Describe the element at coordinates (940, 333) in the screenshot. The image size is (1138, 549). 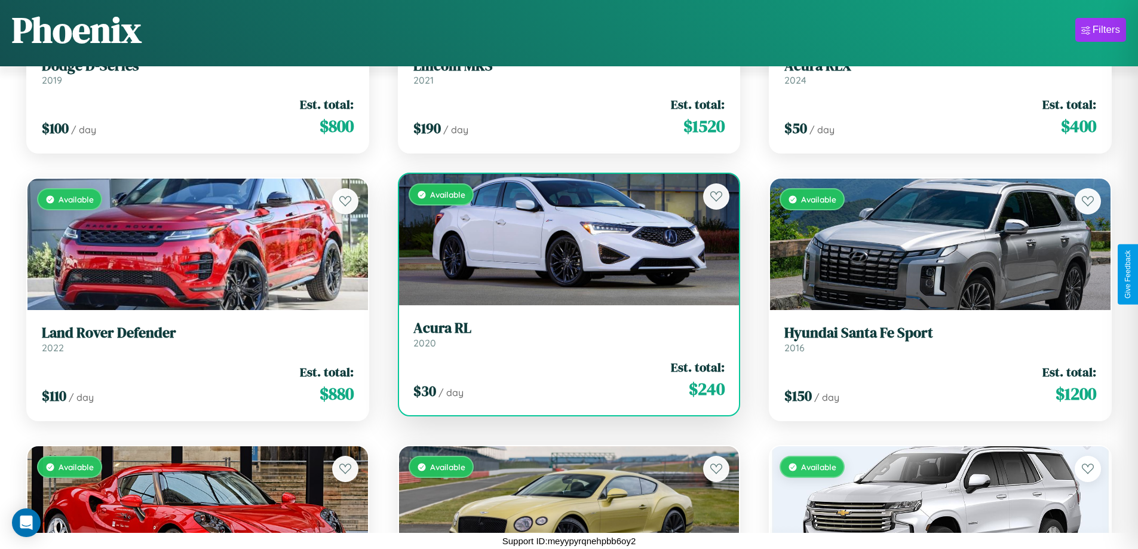
I see `h3: Hyundai Santa Fe Sport` at that location.